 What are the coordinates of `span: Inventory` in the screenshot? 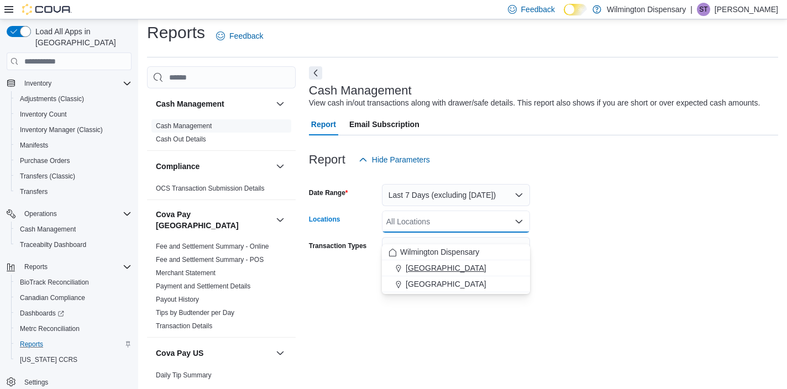 It's located at (38, 83).